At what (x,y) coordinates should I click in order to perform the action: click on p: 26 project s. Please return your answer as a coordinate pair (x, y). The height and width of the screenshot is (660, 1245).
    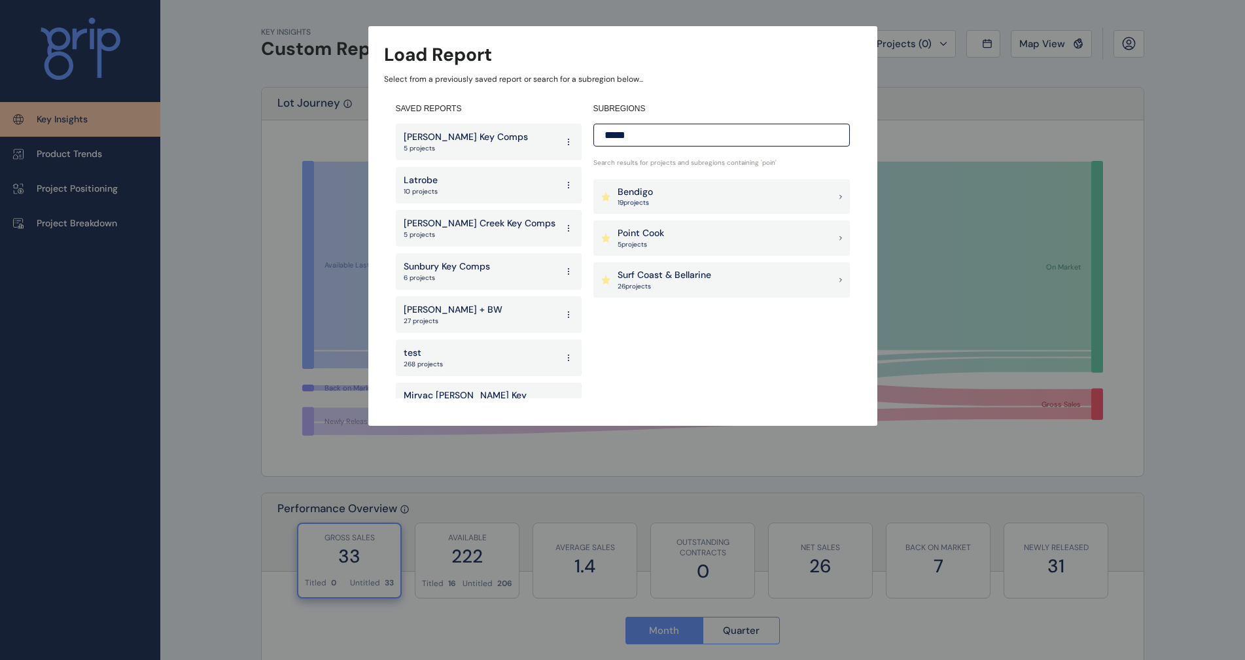
    Looking at the image, I should click on (664, 287).